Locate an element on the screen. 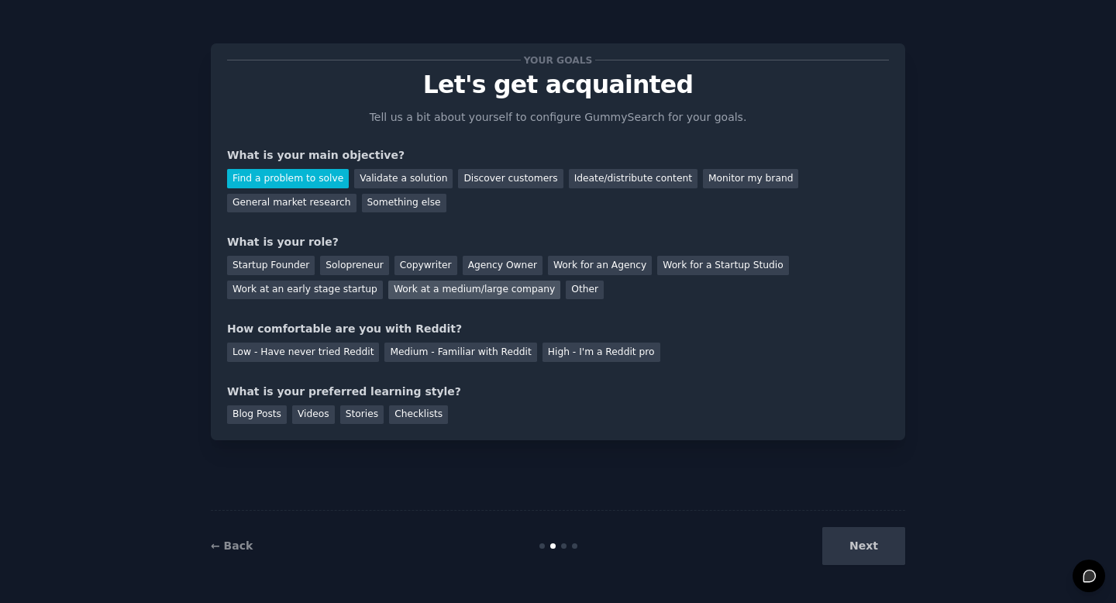  div: Work for a Startup Studio is located at coordinates (722, 265).